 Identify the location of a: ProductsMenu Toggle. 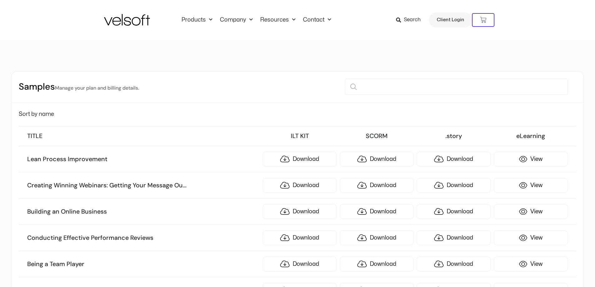
(197, 20).